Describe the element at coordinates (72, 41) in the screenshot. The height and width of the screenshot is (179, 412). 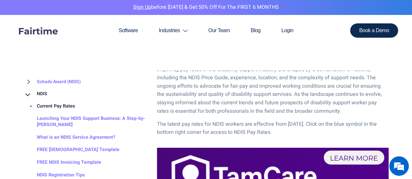
I see `div: Chat with us now` at that location.